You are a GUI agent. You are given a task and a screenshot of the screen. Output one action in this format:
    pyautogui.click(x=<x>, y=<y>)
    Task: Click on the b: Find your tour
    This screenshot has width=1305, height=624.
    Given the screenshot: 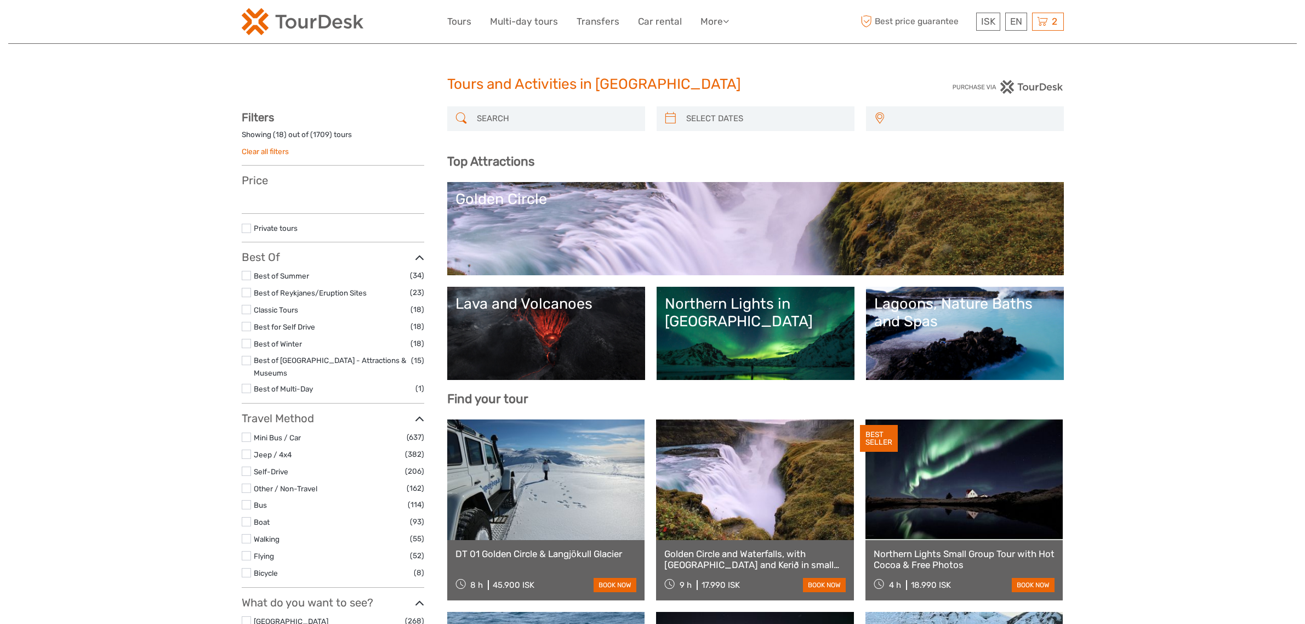 What is the action you would take?
    pyautogui.click(x=488, y=398)
    